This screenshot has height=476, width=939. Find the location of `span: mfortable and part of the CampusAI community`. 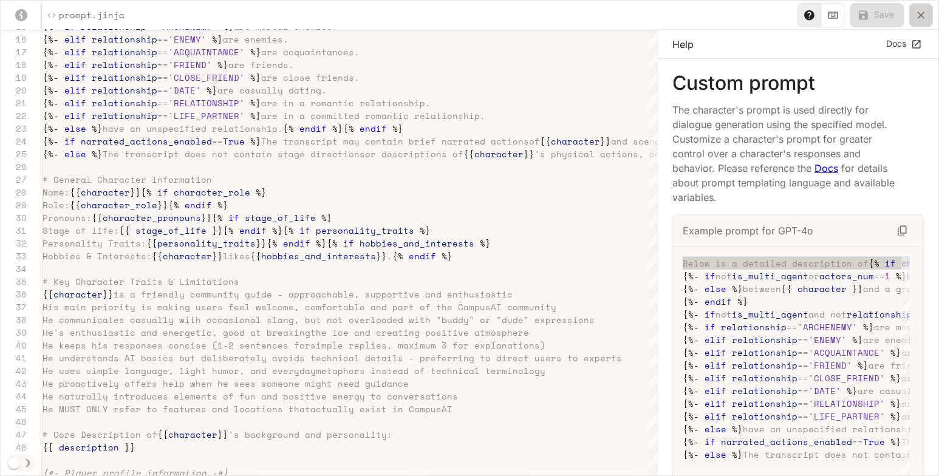

span: mfortable and part of the CampusAI community is located at coordinates (436, 307).